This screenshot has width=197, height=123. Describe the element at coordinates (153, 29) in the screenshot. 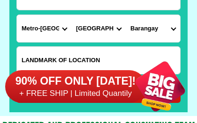

I see `select: Select commune` at that location.